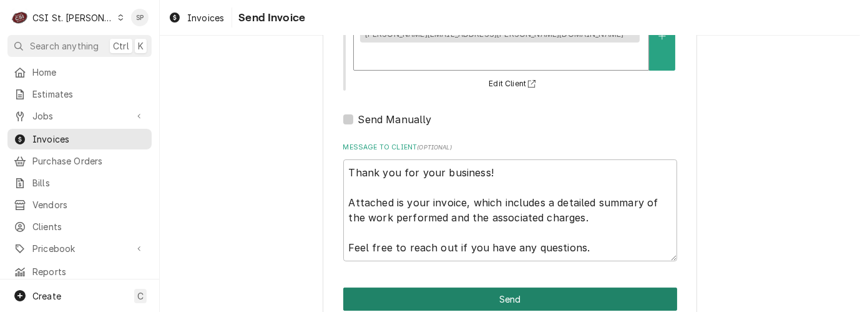 Image resolution: width=860 pixels, height=312 pixels. What do you see at coordinates (89, 204) in the screenshot?
I see `span: Vendors` at bounding box center [89, 204].